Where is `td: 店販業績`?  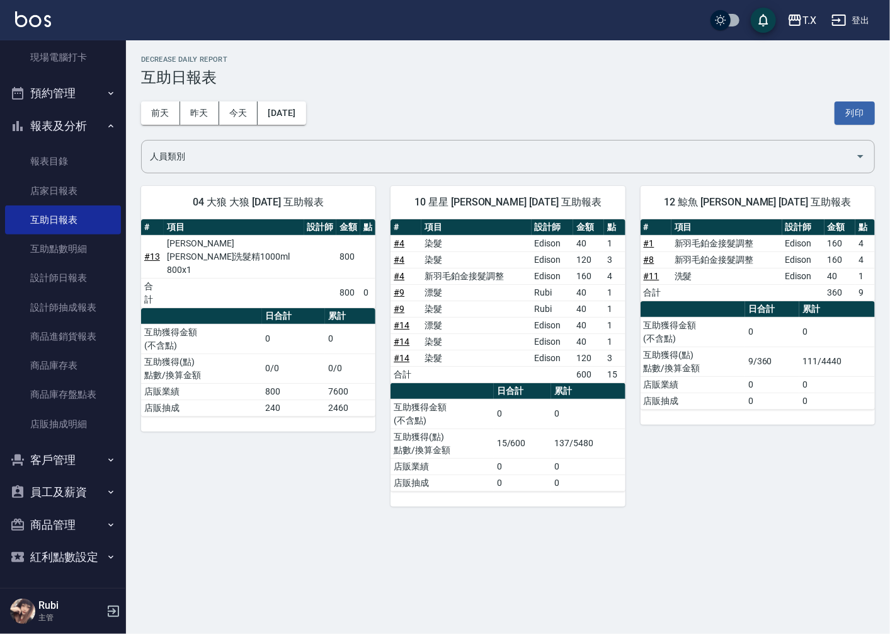
td: 店販業績 is located at coordinates (202, 391).